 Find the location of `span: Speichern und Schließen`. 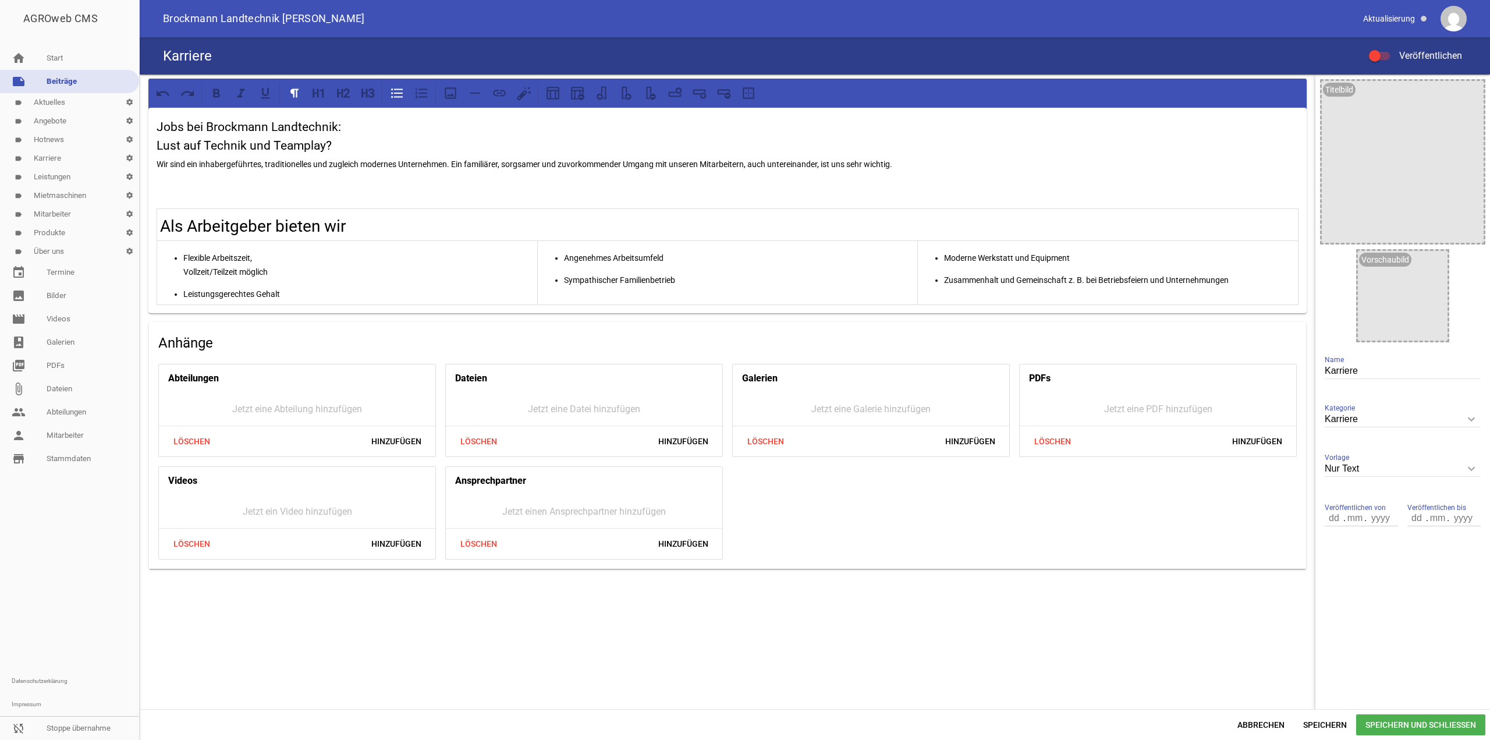

span: Speichern und Schließen is located at coordinates (1421, 725).